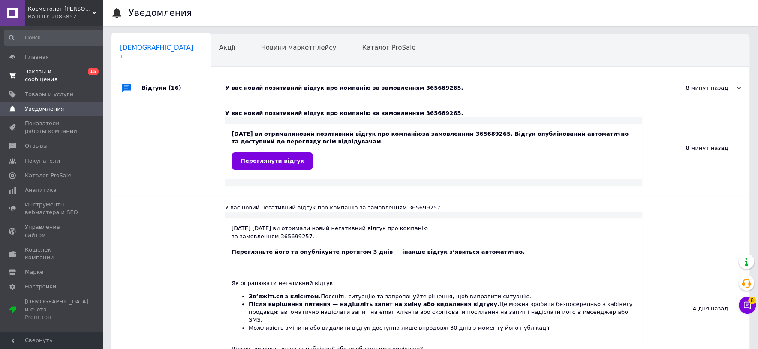 Image resolution: width=758 pixels, height=349 pixels. Describe the element at coordinates (52, 127) in the screenshot. I see `span: Показатели работы компании` at that location.